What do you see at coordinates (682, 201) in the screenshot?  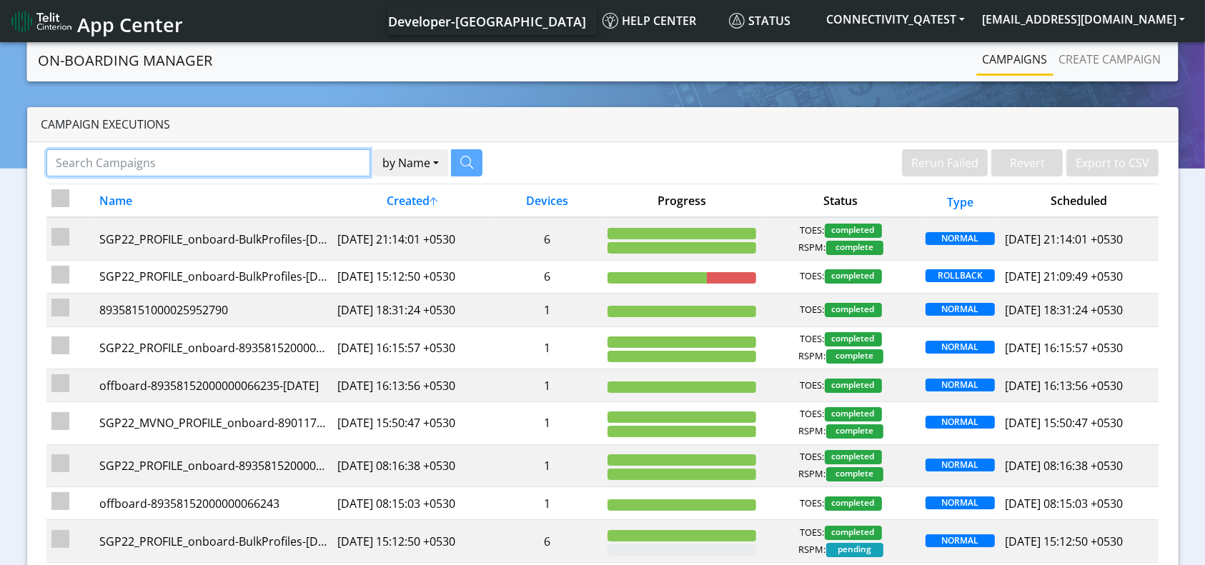 I see `th: Progress` at bounding box center [682, 201].